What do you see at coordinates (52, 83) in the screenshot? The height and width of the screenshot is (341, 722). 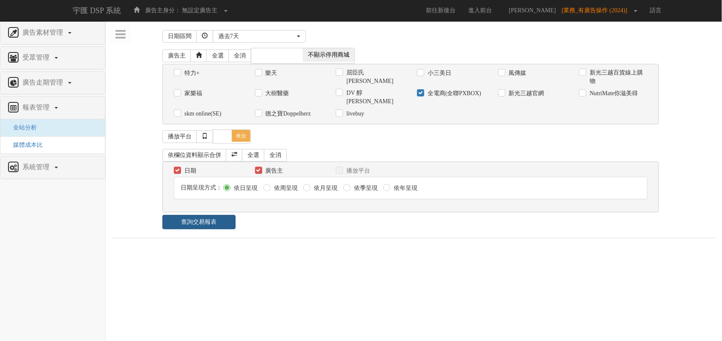 I see `a: 廣告走期管理` at bounding box center [52, 83].